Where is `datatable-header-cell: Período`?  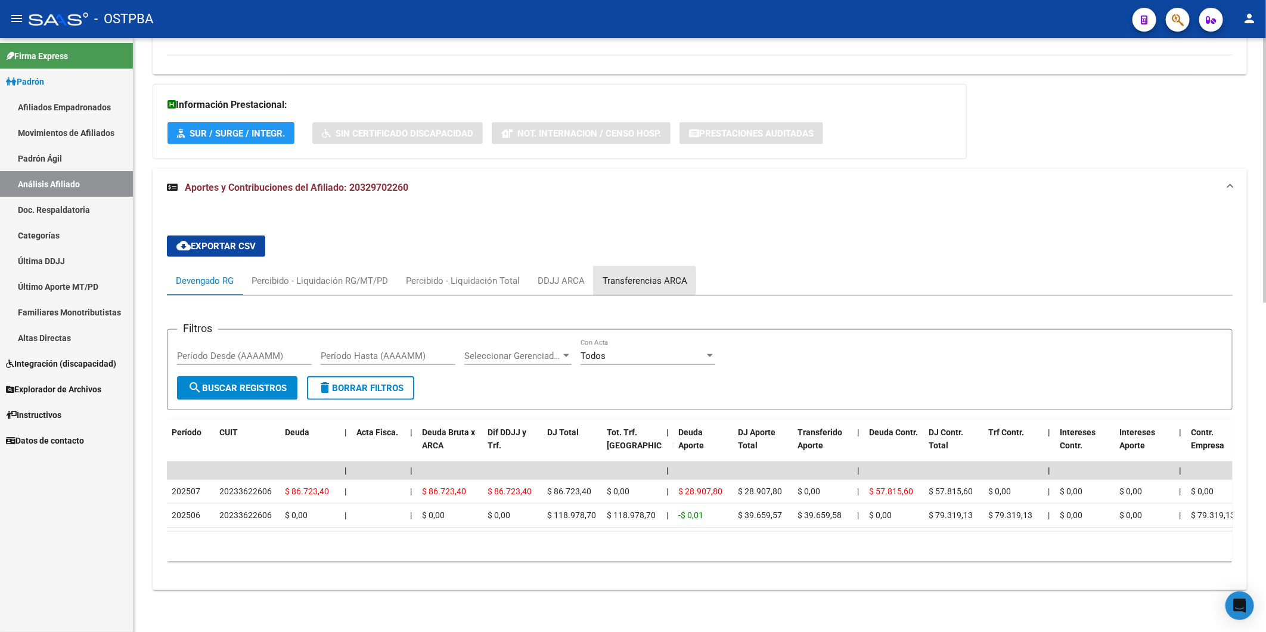 datatable-header-cell: Período is located at coordinates (191, 446).